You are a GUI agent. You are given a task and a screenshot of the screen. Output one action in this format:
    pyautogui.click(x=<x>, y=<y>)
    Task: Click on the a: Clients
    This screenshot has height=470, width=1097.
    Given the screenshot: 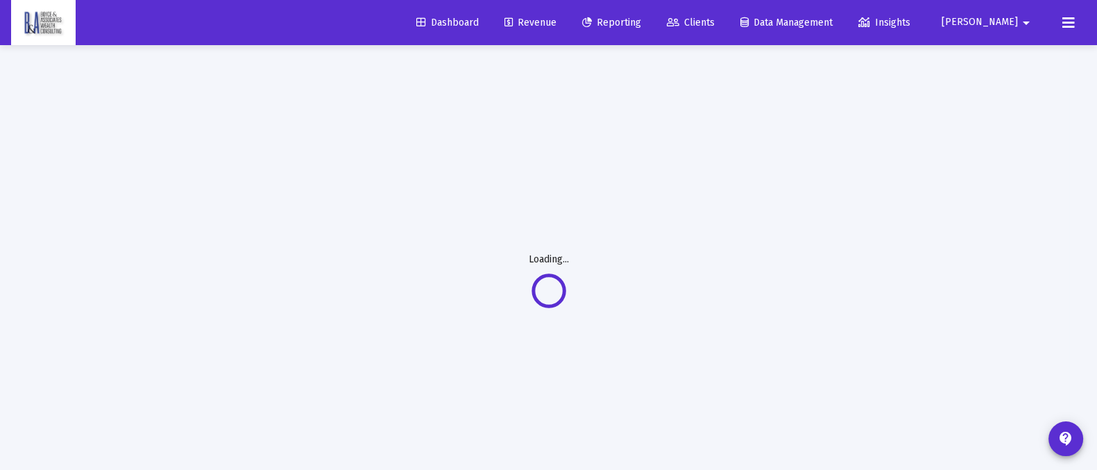 What is the action you would take?
    pyautogui.click(x=690, y=23)
    